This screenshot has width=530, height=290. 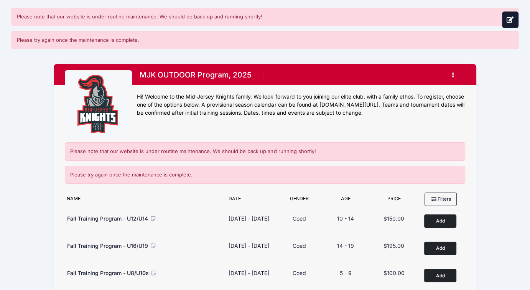 I want to click on span: 14 - 19, so click(x=346, y=246).